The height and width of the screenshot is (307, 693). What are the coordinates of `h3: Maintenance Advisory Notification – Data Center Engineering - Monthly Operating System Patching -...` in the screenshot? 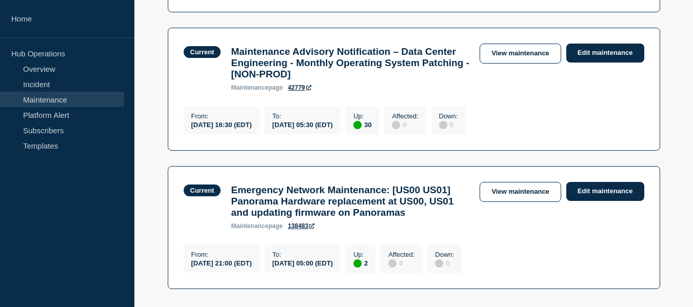 It's located at (350, 63).